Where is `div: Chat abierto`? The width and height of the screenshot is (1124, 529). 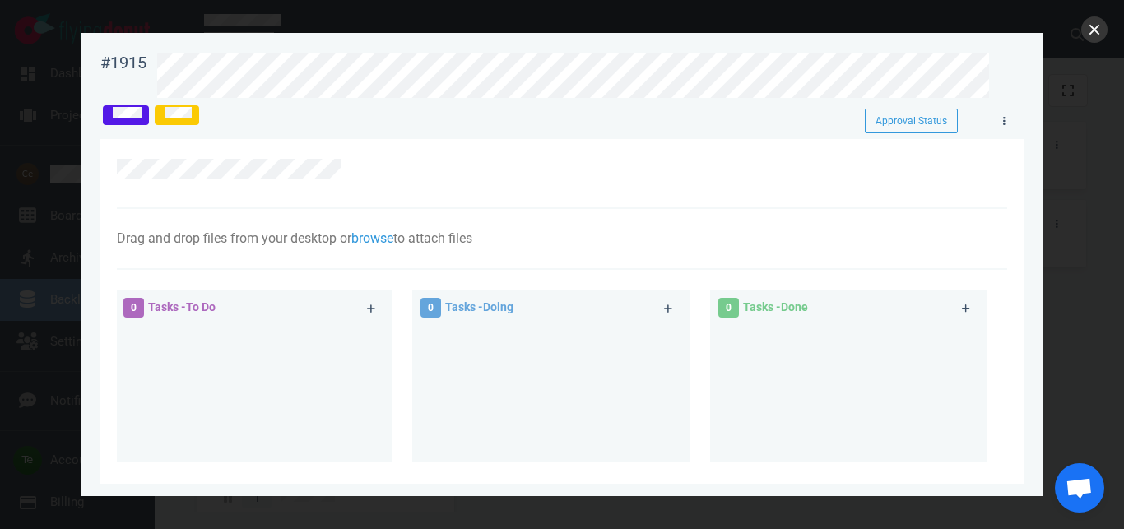
div: Chat abierto is located at coordinates (1080, 488).